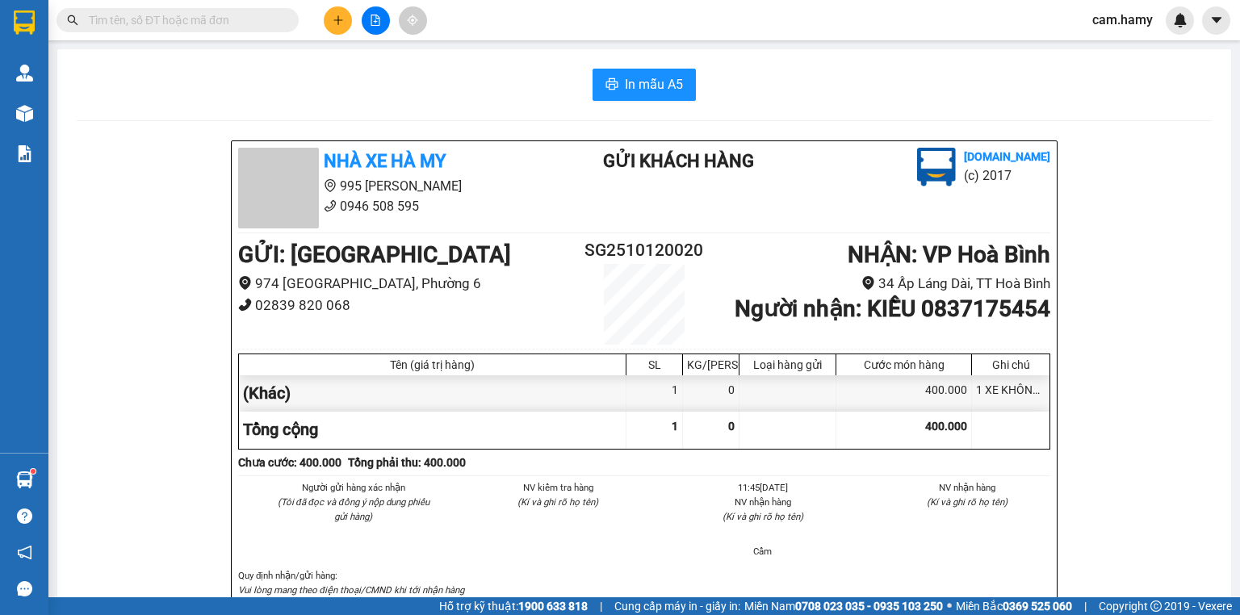 This screenshot has width=1240, height=615. Describe the element at coordinates (354, 488) in the screenshot. I see `li: Người gửi hàng xác nhận` at that location.